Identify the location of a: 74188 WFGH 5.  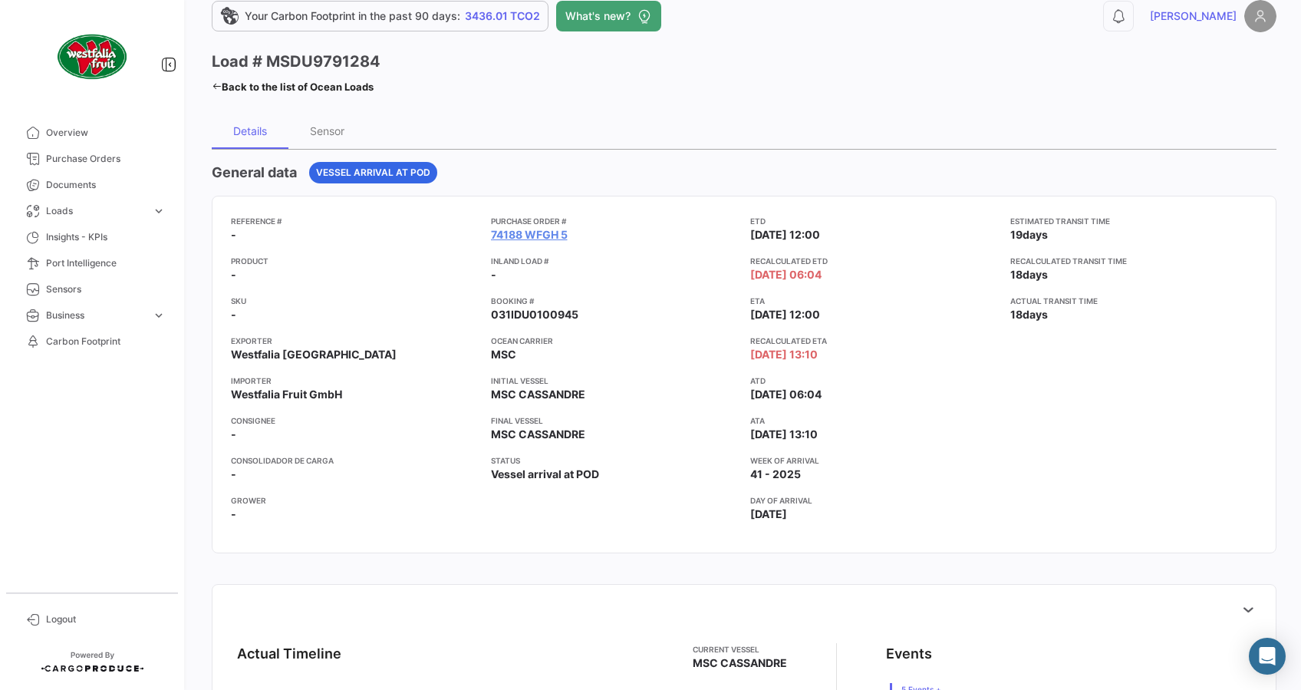
(529, 235).